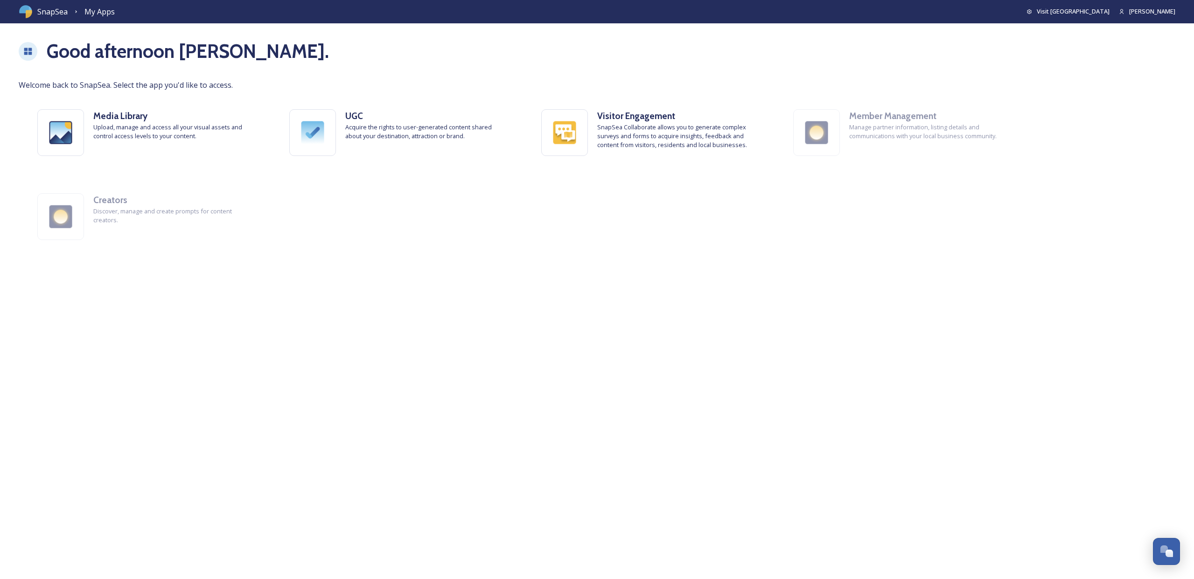 Image resolution: width=1194 pixels, height=579 pixels. I want to click on a: Media LibraryUpload, manage and access all your visual assets and control access levels to your c..., so click(145, 133).